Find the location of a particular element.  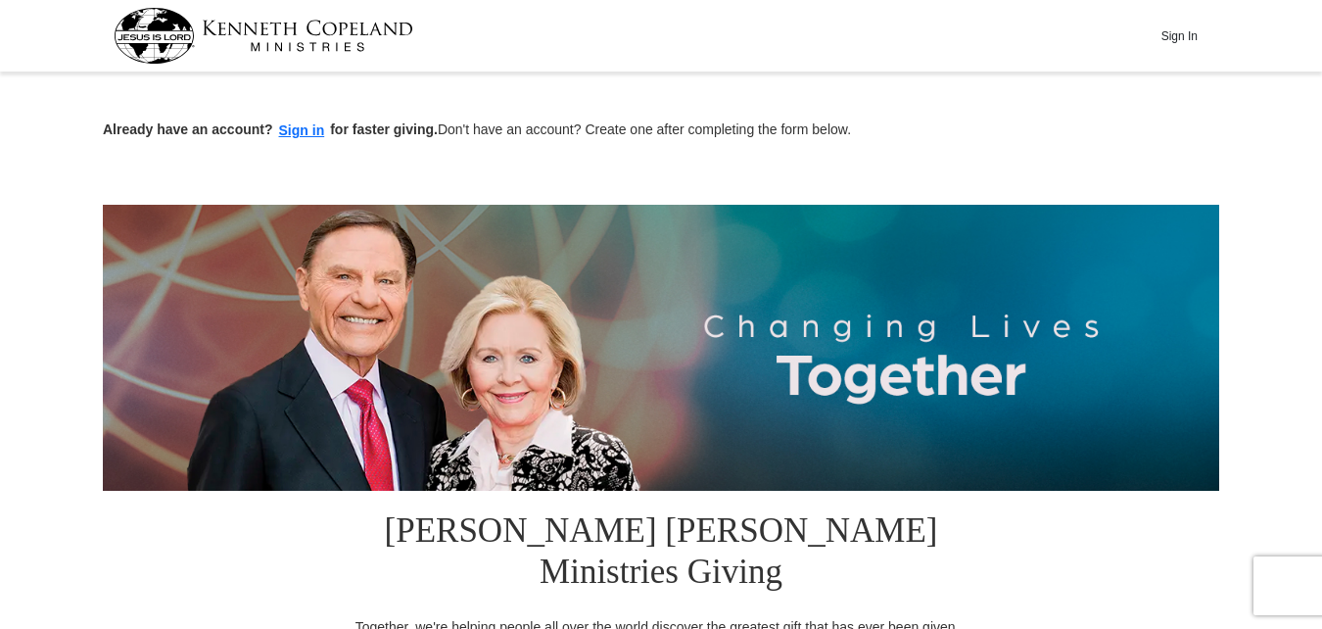

button: Sign In is located at coordinates (1179, 35).